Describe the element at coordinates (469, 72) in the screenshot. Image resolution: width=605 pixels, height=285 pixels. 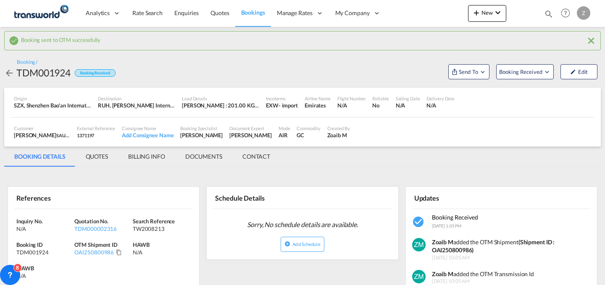
I see `span: Send To` at that location.